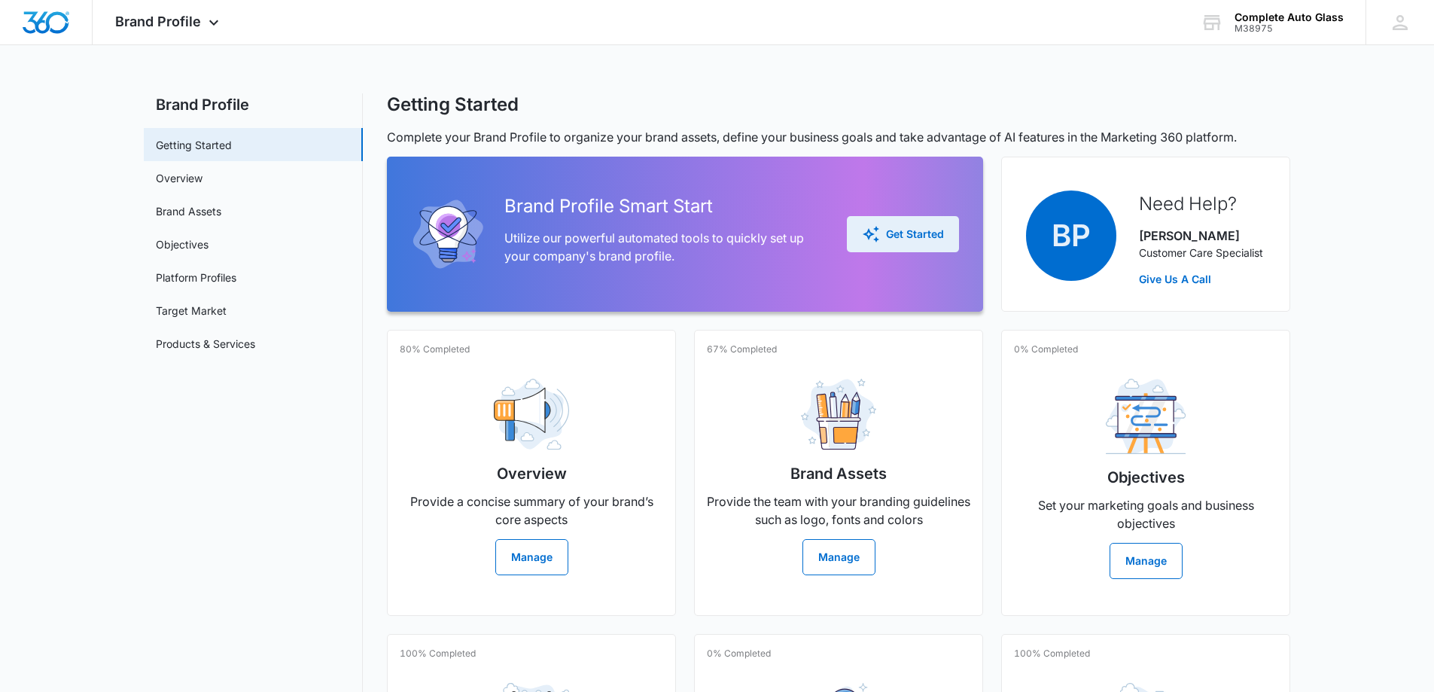 The image size is (1434, 692). I want to click on p: Utilize our powerful automated tools to quickly set up your company's brand profile., so click(663, 247).